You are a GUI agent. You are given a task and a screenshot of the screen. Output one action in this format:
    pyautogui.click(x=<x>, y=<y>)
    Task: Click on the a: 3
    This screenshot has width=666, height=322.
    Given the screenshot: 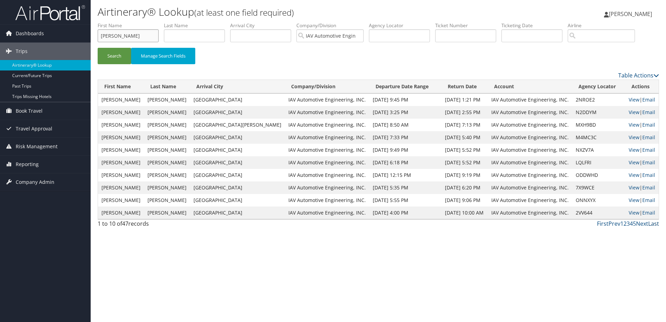 What is the action you would take?
    pyautogui.click(x=628, y=224)
    